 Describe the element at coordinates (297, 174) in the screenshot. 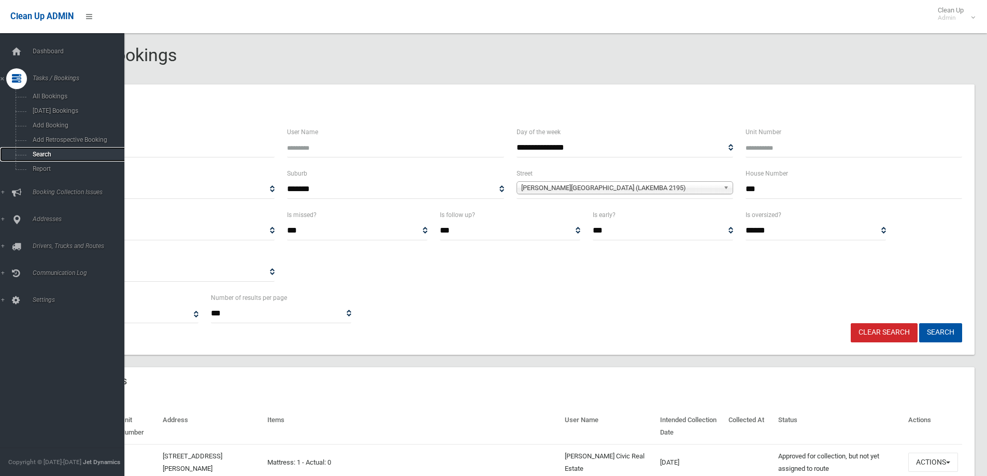

I see `label: Suburb` at that location.